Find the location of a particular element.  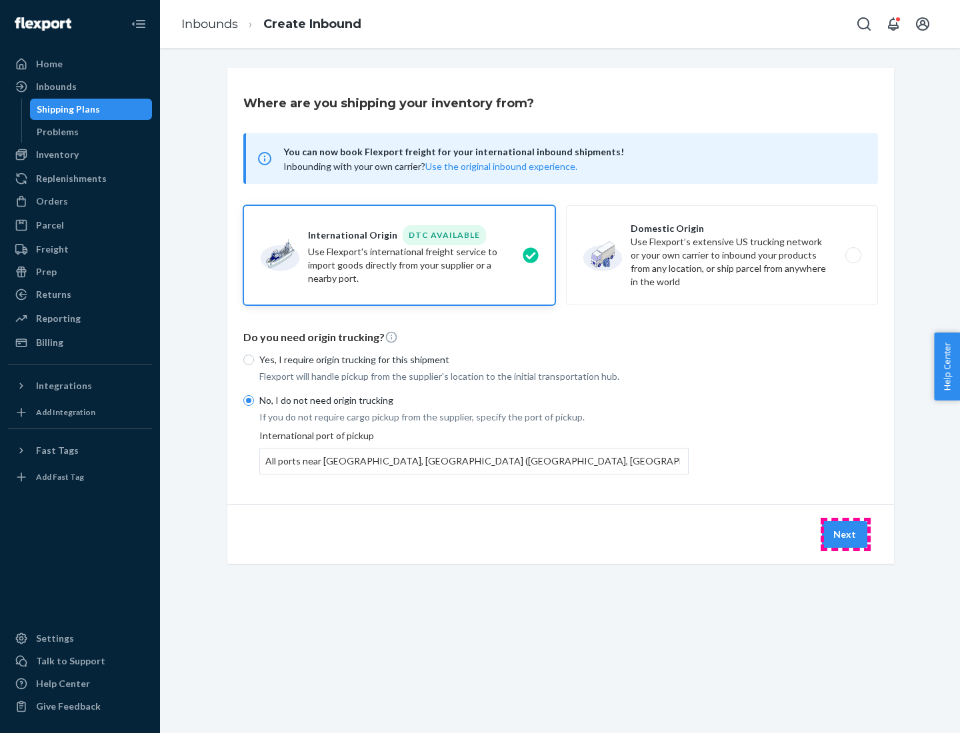

div: Inbounds is located at coordinates (56, 87).